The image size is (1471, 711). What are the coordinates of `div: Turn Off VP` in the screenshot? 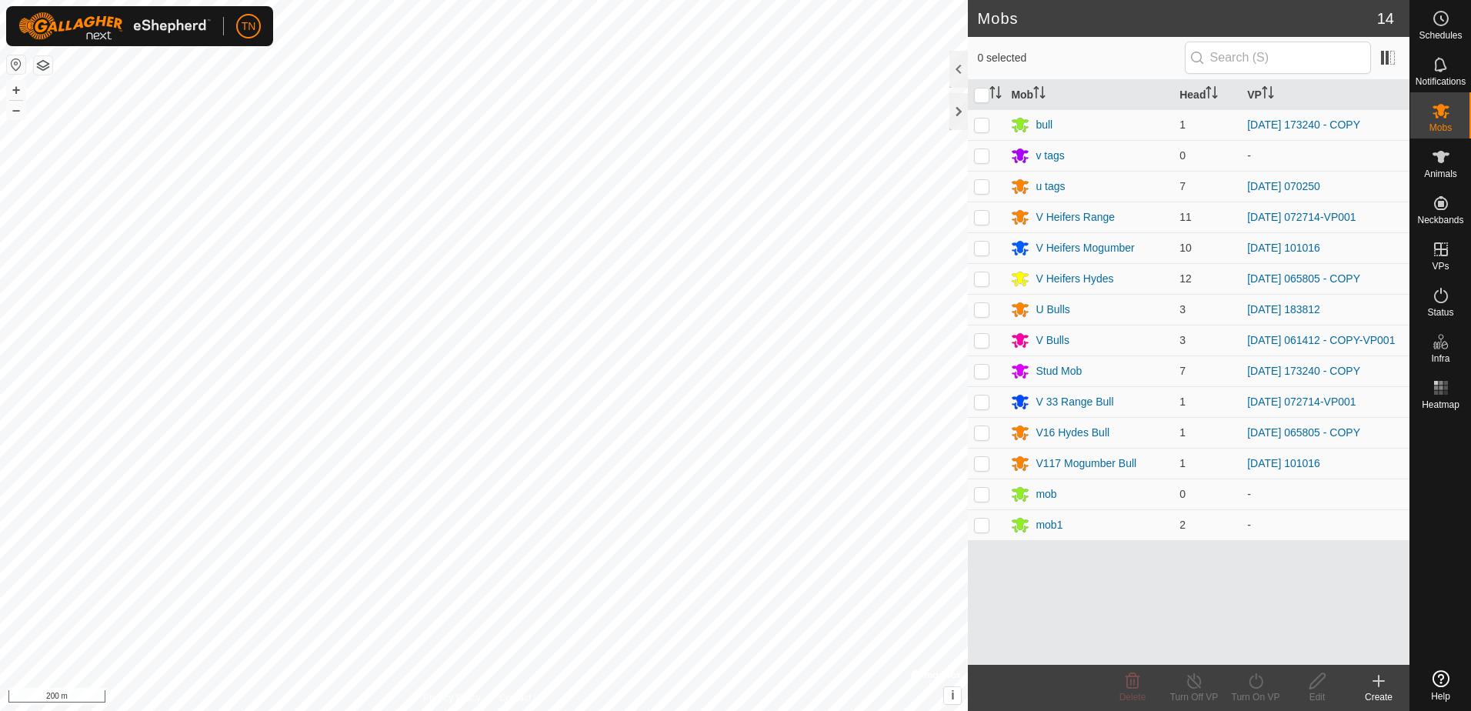 It's located at (1194, 697).